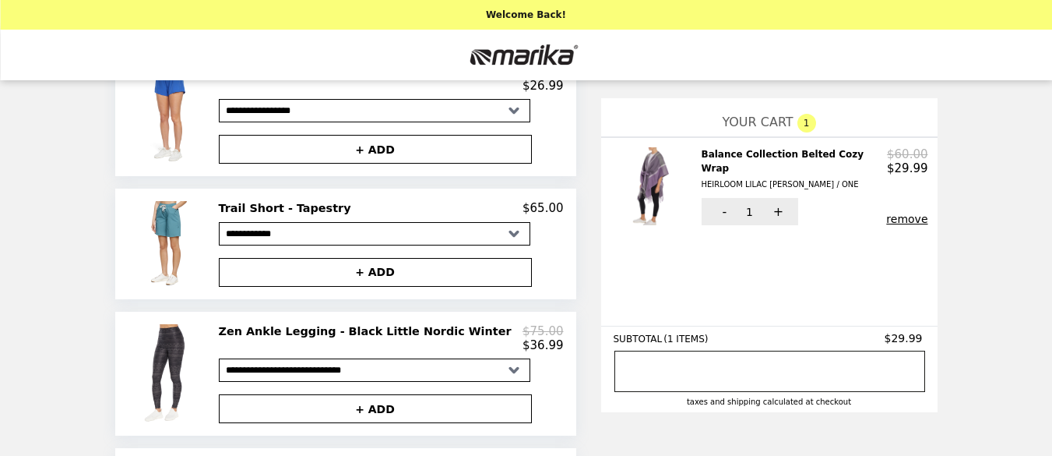 The image size is (1052, 456). I want to click on img: Balance Collection Belted Cozy Wrap, so click(654, 186).